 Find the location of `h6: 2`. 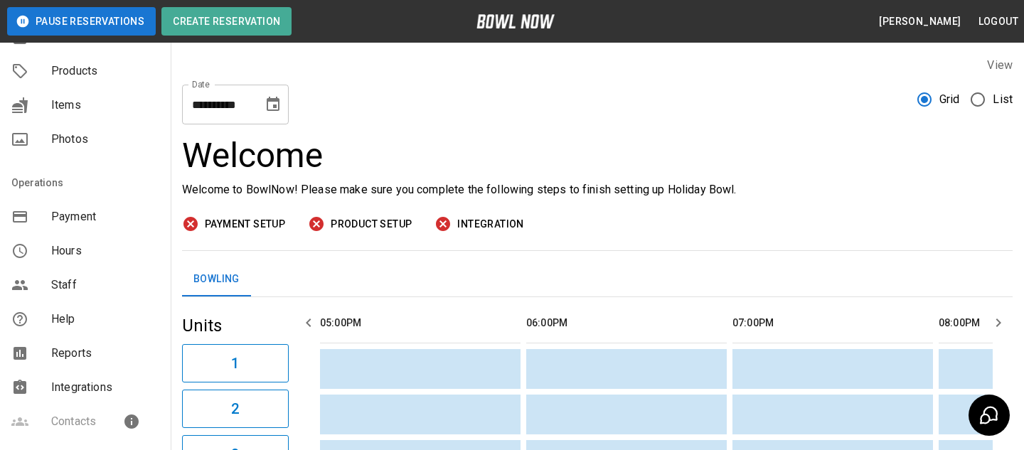

h6: 2 is located at coordinates (235, 409).